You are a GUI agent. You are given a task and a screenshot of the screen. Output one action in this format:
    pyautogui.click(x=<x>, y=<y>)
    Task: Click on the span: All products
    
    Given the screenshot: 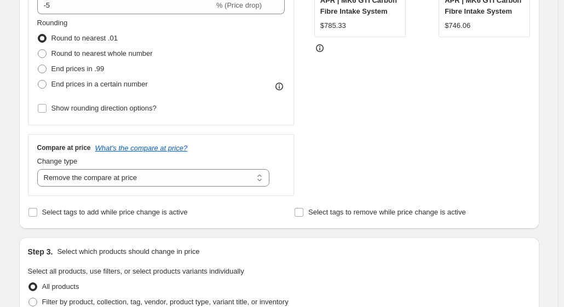 What is the action you would take?
    pyautogui.click(x=61, y=286)
    